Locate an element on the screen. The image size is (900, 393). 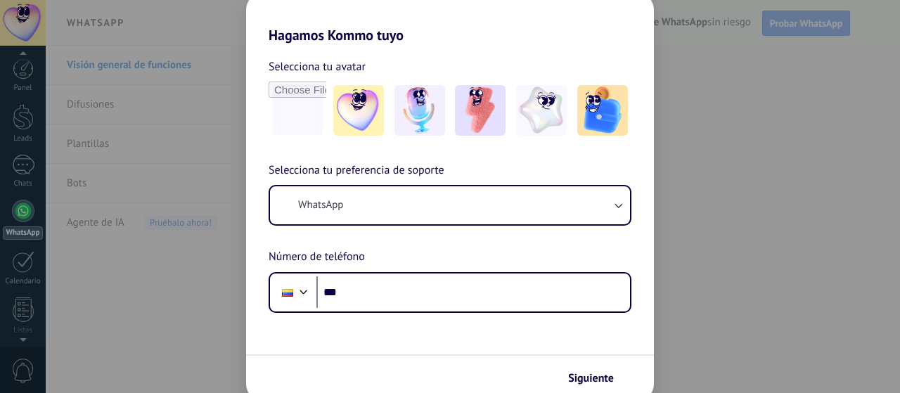
span: Selecciona tu preferencia de soporte is located at coordinates (356, 171).